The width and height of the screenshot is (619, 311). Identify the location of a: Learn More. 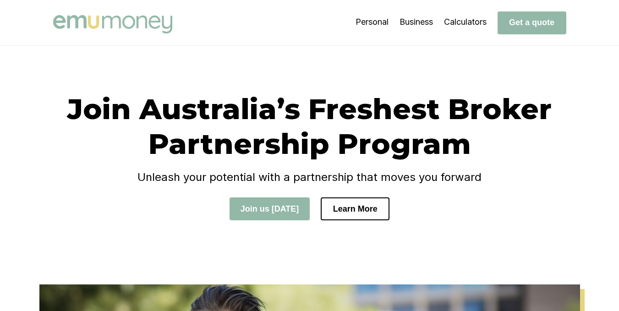
(355, 208).